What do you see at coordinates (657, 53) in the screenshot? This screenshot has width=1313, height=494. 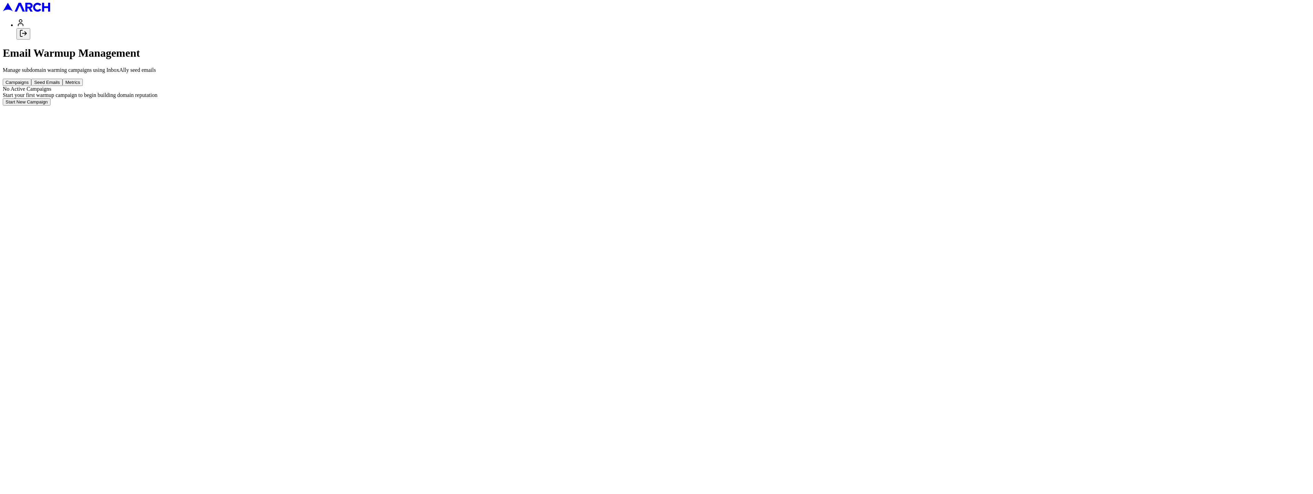 I see `h1: Email Warmup Management` at bounding box center [657, 53].